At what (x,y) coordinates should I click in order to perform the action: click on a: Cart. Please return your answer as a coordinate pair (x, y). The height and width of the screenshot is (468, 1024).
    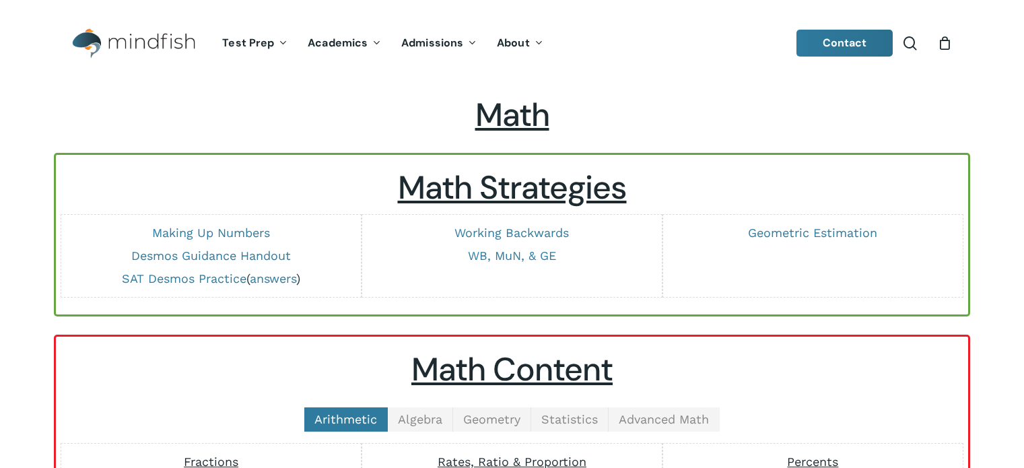
    Looking at the image, I should click on (944, 43).